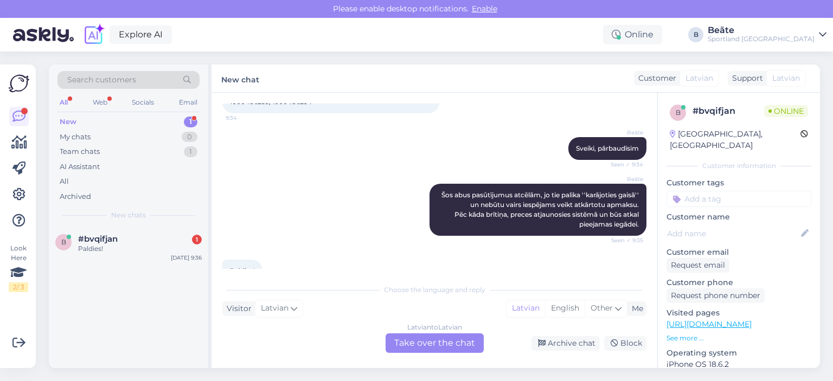 The height and width of the screenshot is (381, 833). Describe the element at coordinates (434, 290) in the screenshot. I see `div: Choose the language and reply` at that location.